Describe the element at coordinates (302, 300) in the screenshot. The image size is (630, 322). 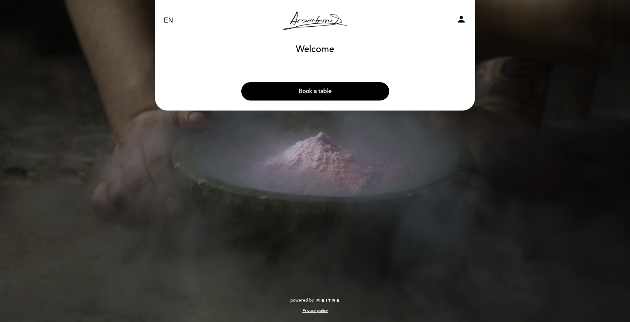
I see `span: powered by` at that location.